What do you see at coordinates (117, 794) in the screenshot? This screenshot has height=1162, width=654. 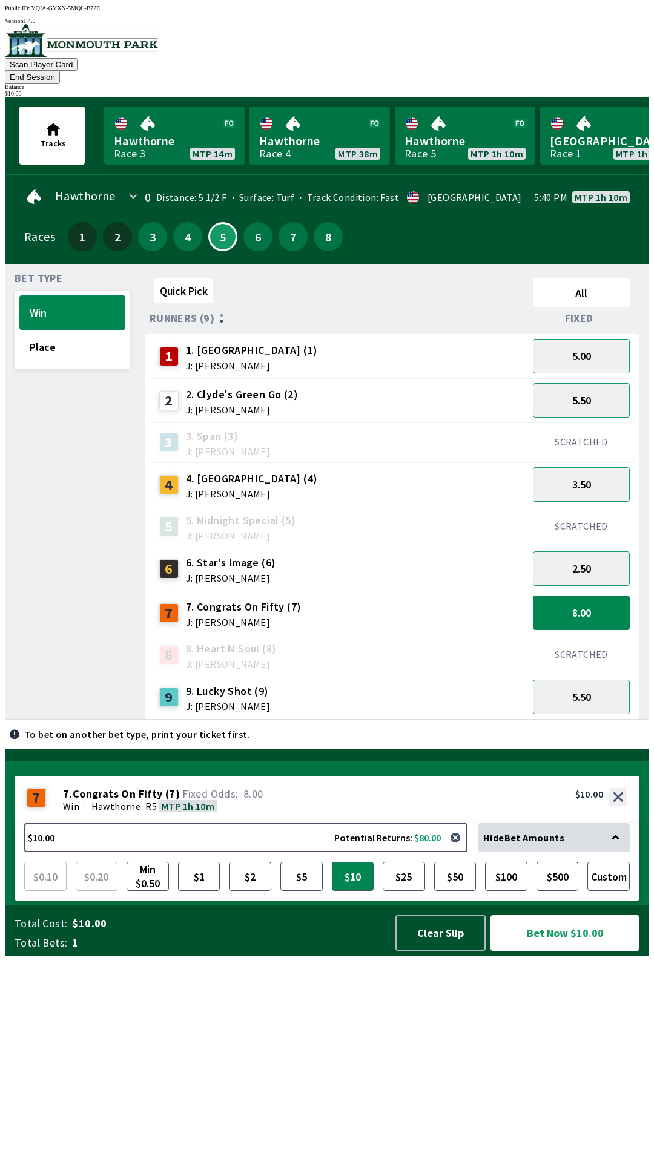 I see `span: Congrats On Fifty` at bounding box center [117, 794].